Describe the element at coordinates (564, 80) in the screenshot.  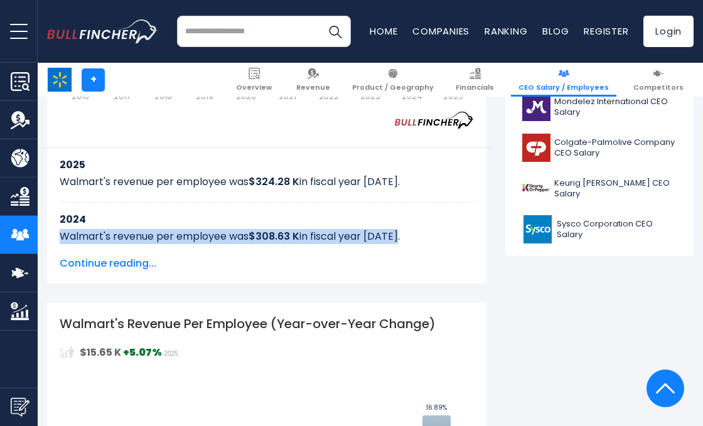
I see `a: CEO Salary / Employees` at that location.